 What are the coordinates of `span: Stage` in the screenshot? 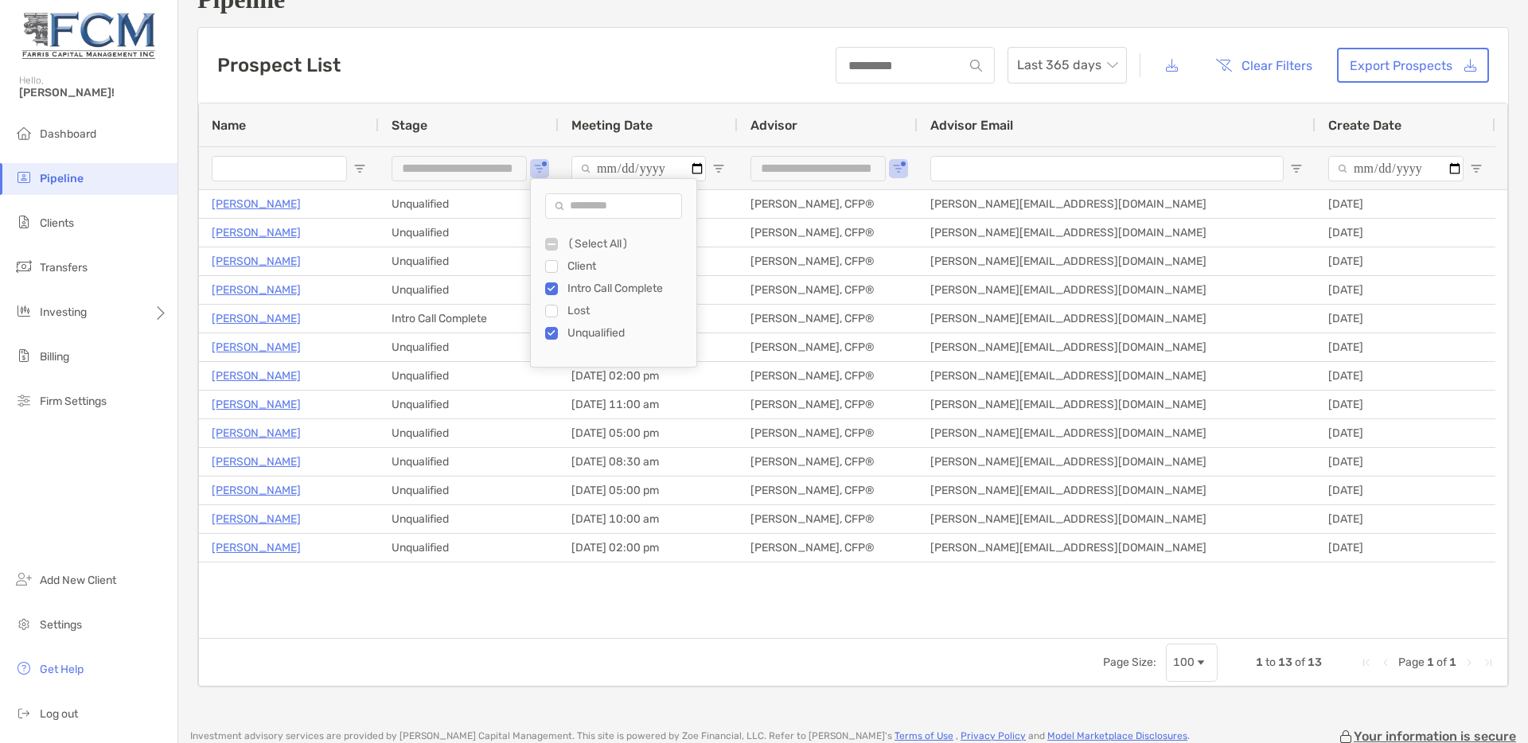 It's located at (409, 125).